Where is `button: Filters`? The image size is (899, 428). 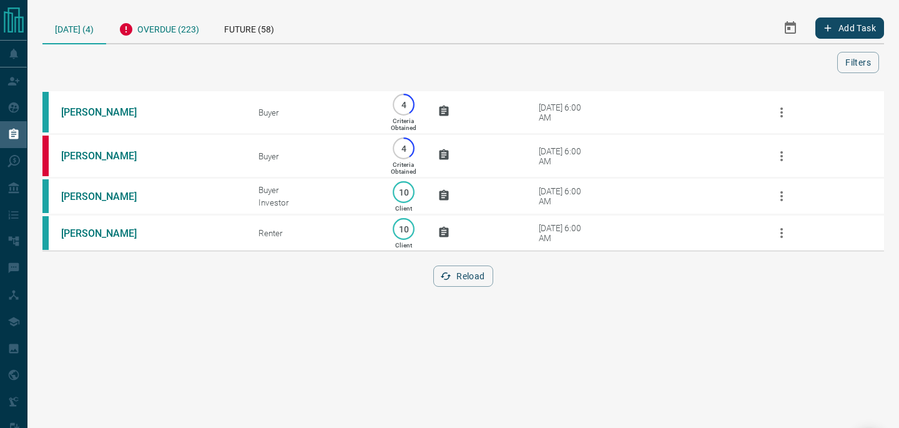
button: Filters is located at coordinates (858, 62).